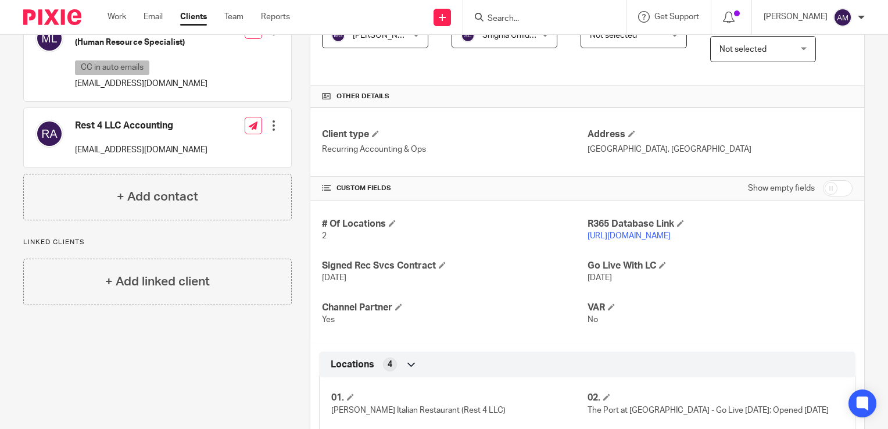 This screenshot has width=888, height=429. Describe the element at coordinates (720, 266) in the screenshot. I see `h4: Go Live With LC` at that location.